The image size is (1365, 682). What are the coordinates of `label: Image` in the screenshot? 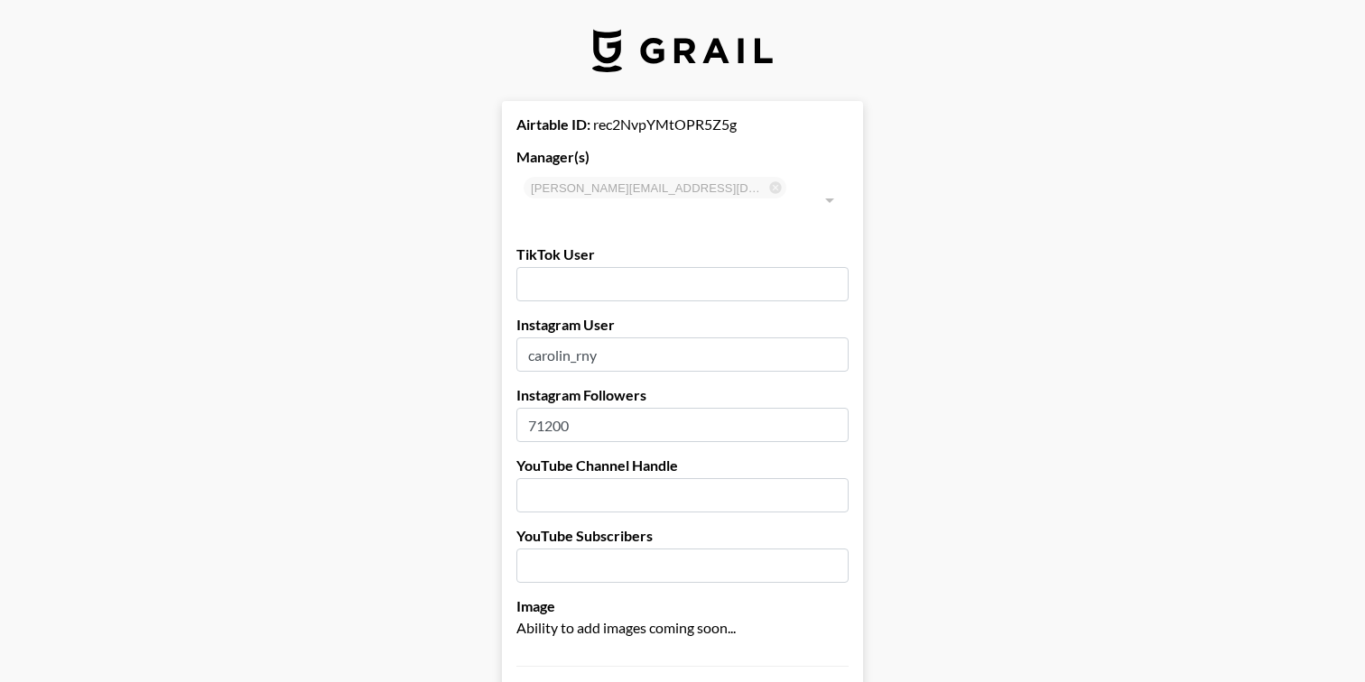 It's located at (682, 607).